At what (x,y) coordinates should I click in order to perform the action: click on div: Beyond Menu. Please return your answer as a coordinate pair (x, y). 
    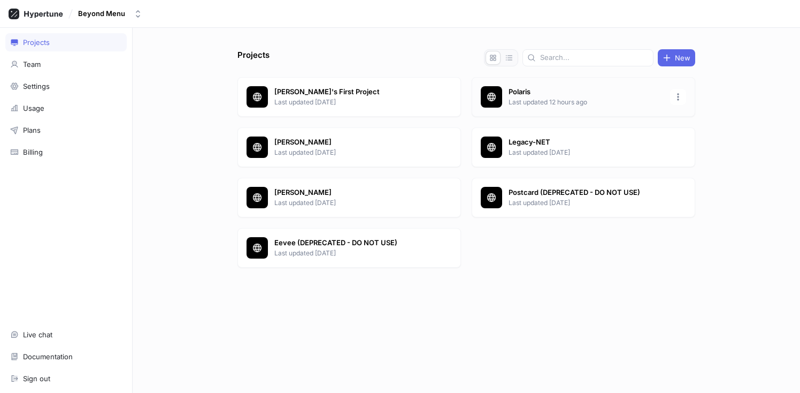
    Looking at the image, I should click on (102, 13).